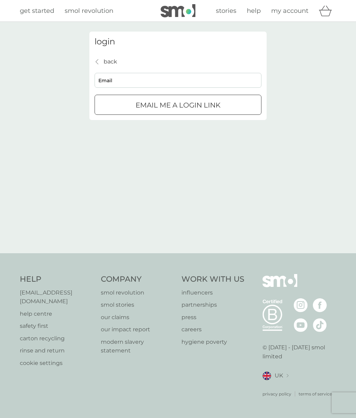 The height and width of the screenshot is (418, 356). I want to click on button: Email me a login link, so click(178, 105).